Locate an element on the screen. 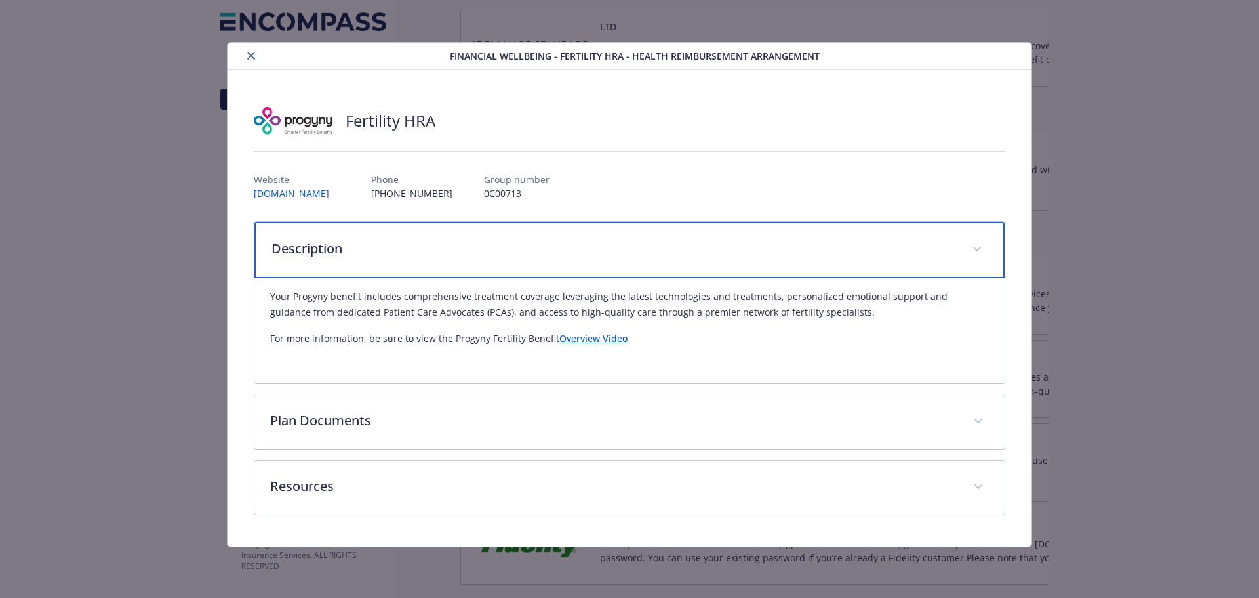 The width and height of the screenshot is (1259, 598). p: Your Progyny benefit includes comprehensive treatment coverage leveraging the latest technologies... is located at coordinates (630, 304).